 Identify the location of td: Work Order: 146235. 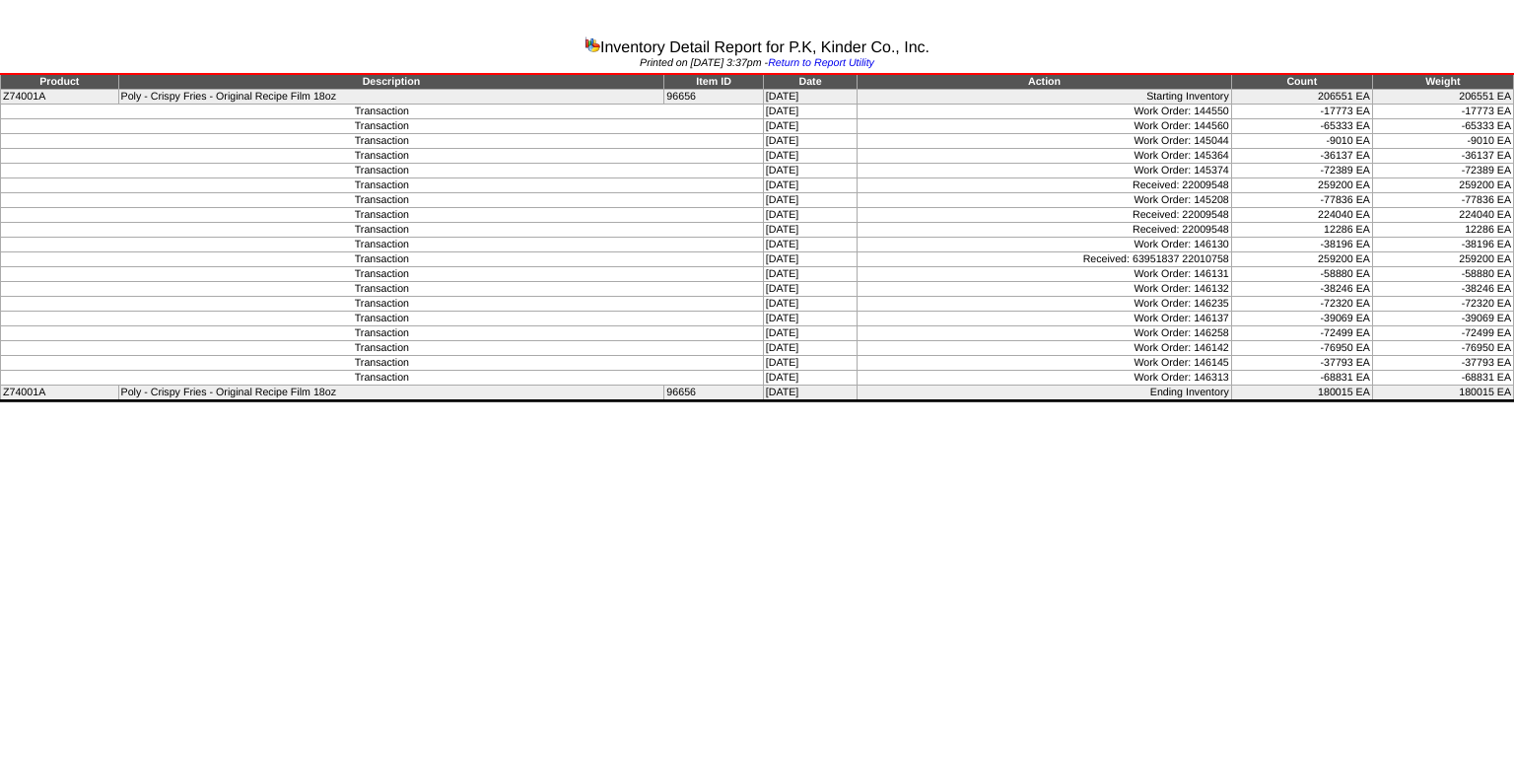
(1044, 304).